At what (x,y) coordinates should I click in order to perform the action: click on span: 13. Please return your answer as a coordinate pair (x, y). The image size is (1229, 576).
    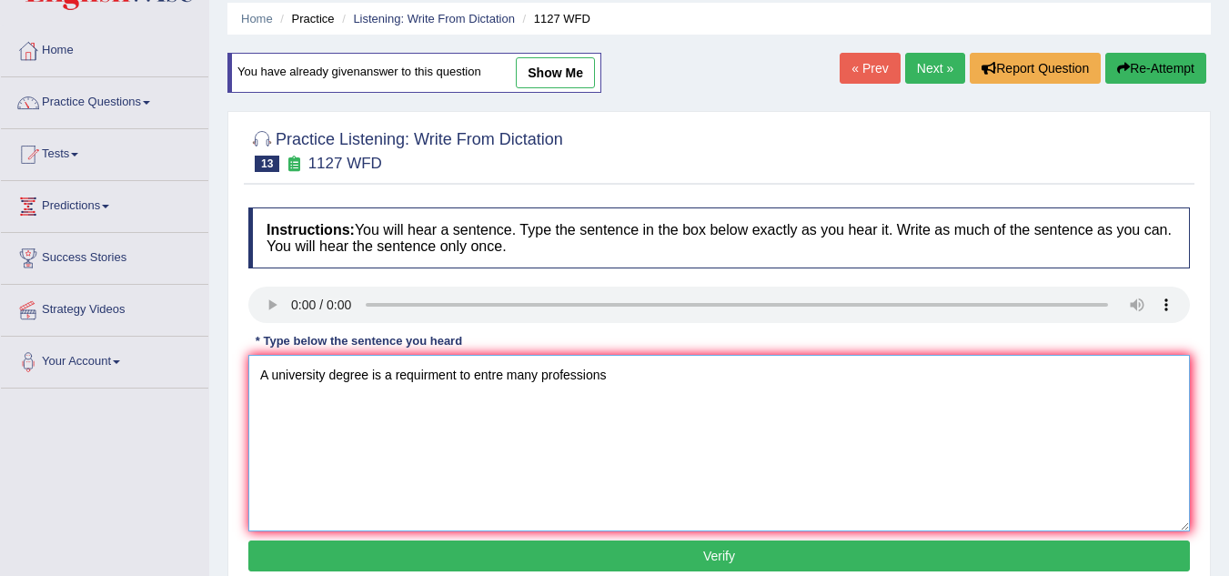
    Looking at the image, I should click on (267, 164).